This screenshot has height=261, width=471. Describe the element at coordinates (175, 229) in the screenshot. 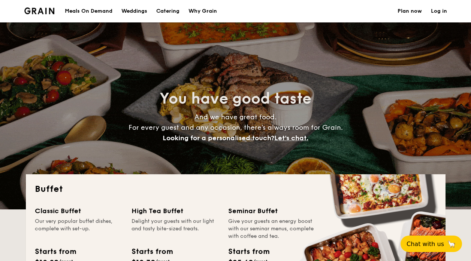

I see `div: Delight your guests with our light and tasty bite-sized treats.` at that location.